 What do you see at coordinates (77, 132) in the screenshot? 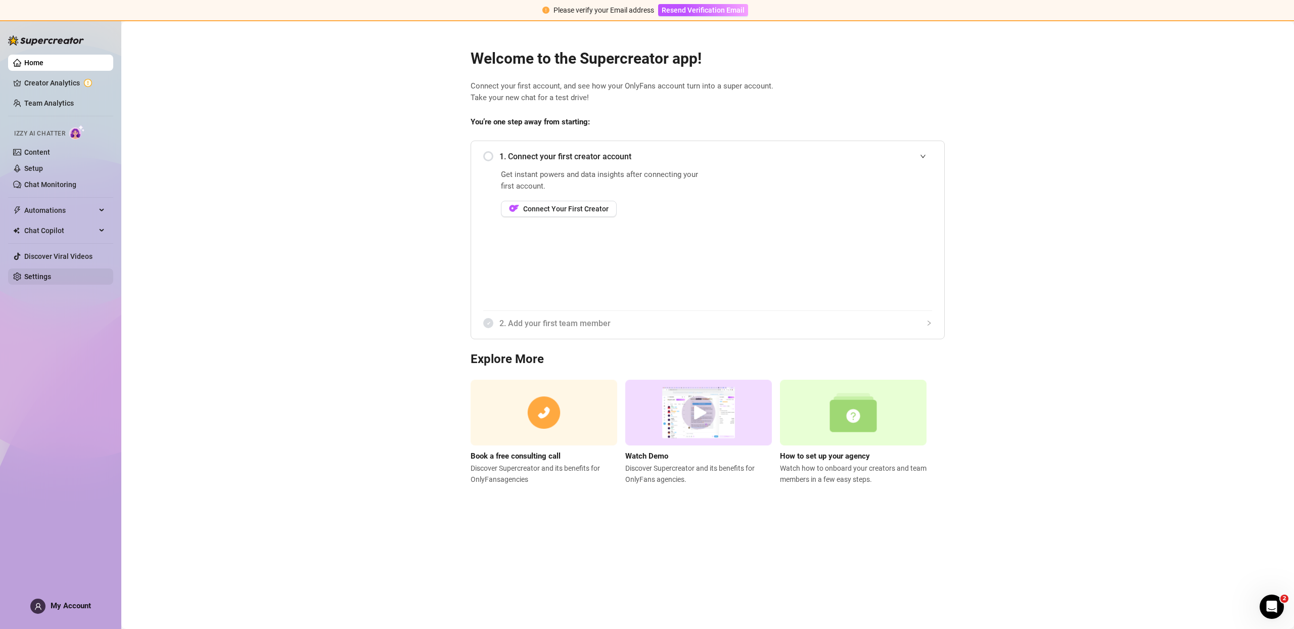
I see `img: AI Chatter` at bounding box center [77, 132].